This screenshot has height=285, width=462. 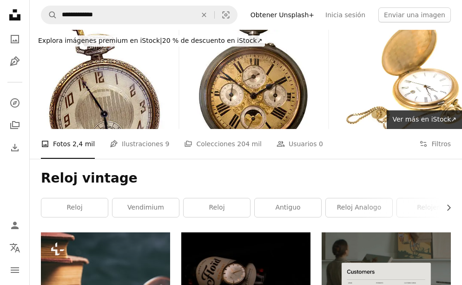 I want to click on a: Inicio — Unsplash, so click(x=15, y=16).